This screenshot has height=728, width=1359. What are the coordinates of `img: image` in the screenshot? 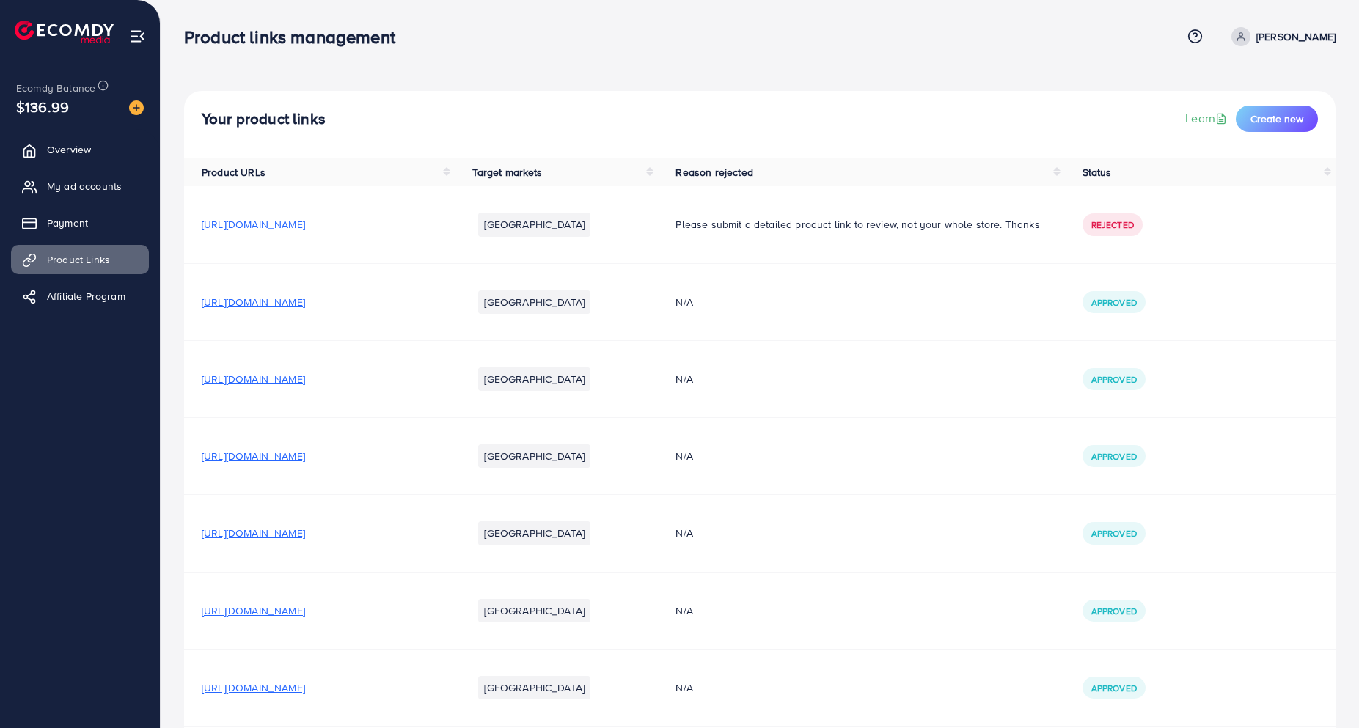 It's located at (136, 108).